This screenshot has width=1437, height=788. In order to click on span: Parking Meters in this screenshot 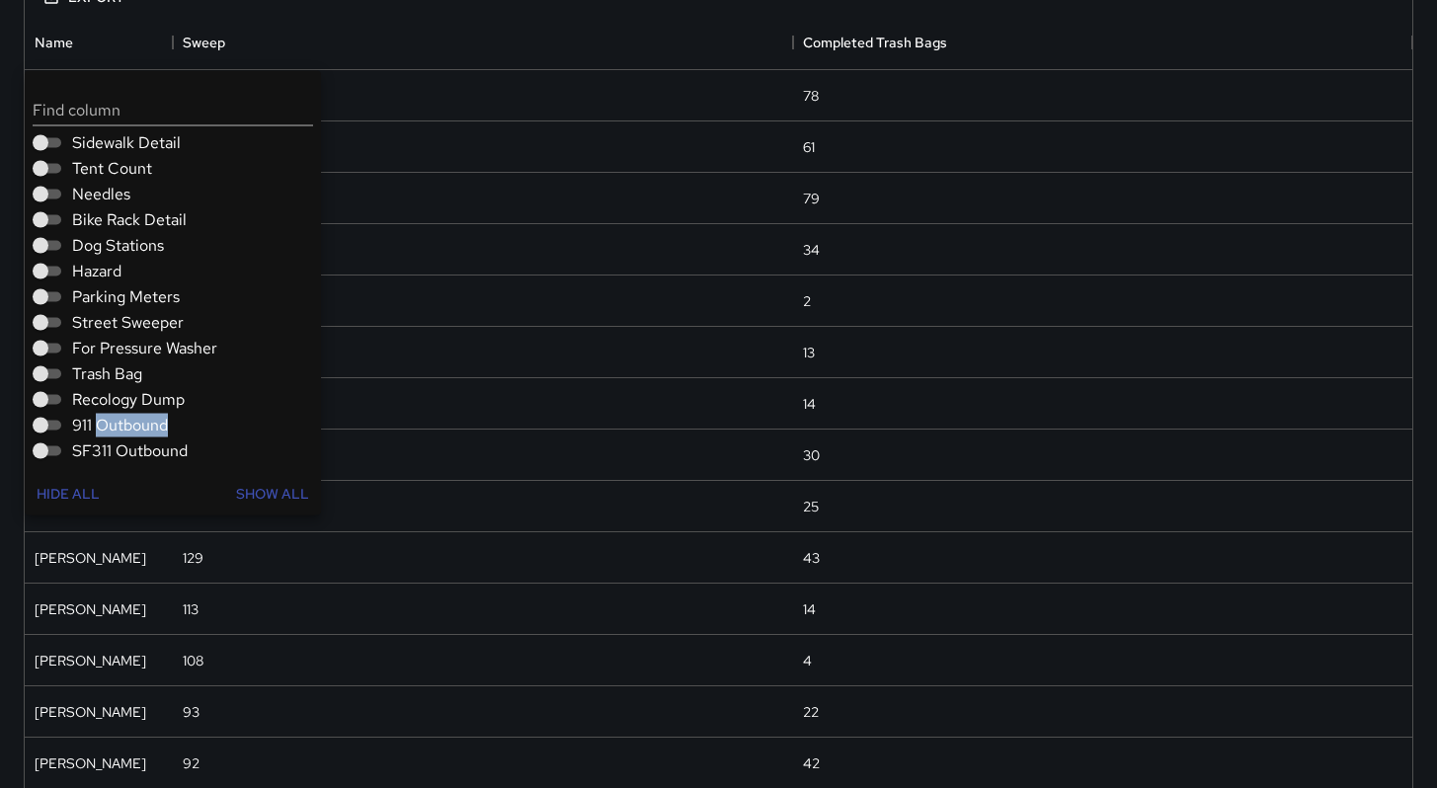, I will do `click(125, 297)`.